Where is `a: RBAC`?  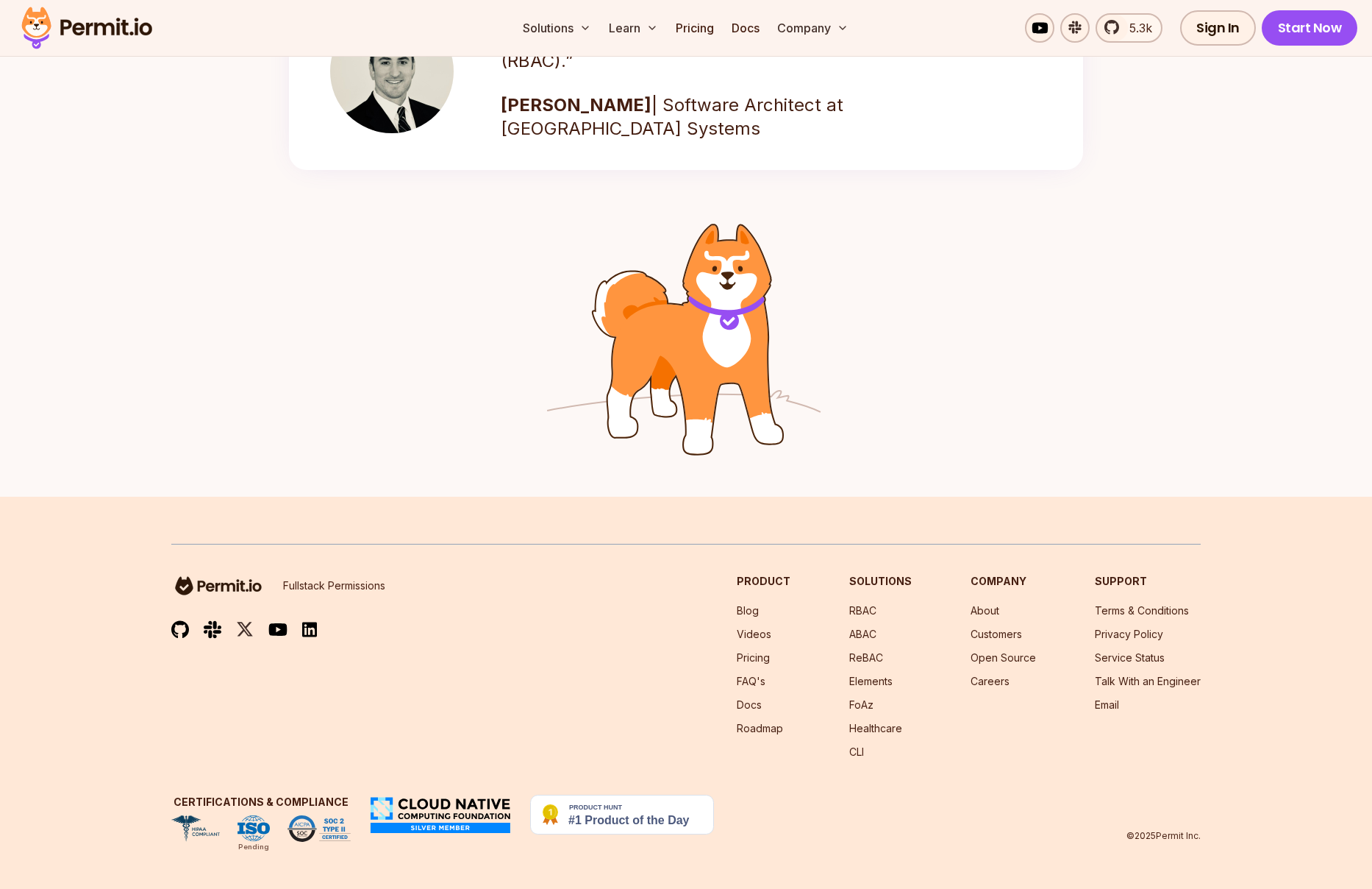 a: RBAC is located at coordinates (862, 610).